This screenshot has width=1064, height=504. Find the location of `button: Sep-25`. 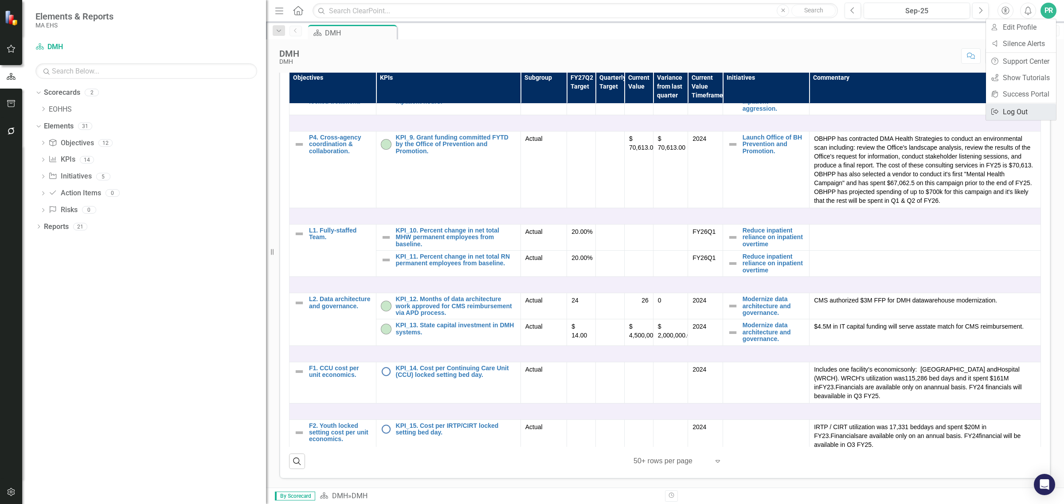

button: Sep-25 is located at coordinates (917, 11).